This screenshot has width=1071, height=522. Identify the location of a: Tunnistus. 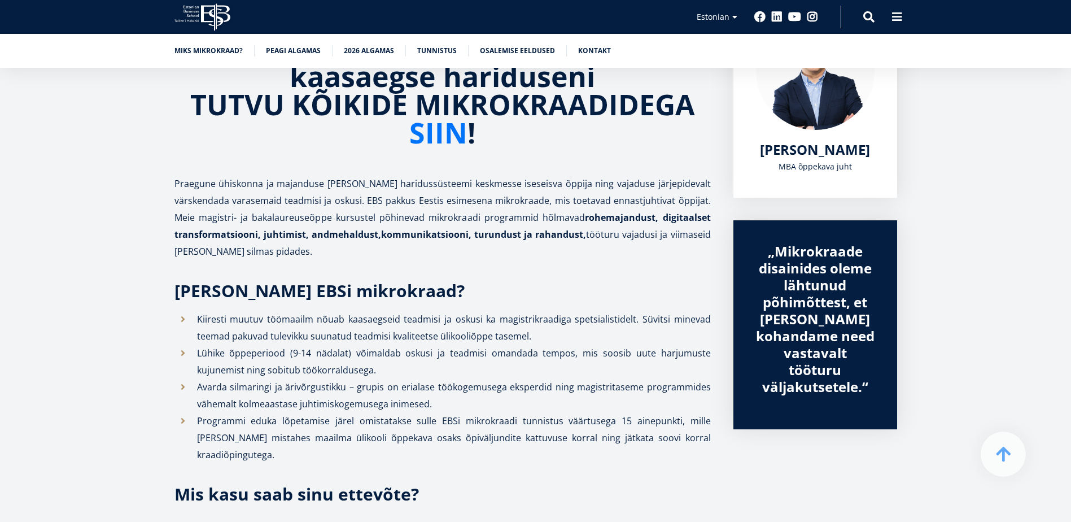
(437, 51).